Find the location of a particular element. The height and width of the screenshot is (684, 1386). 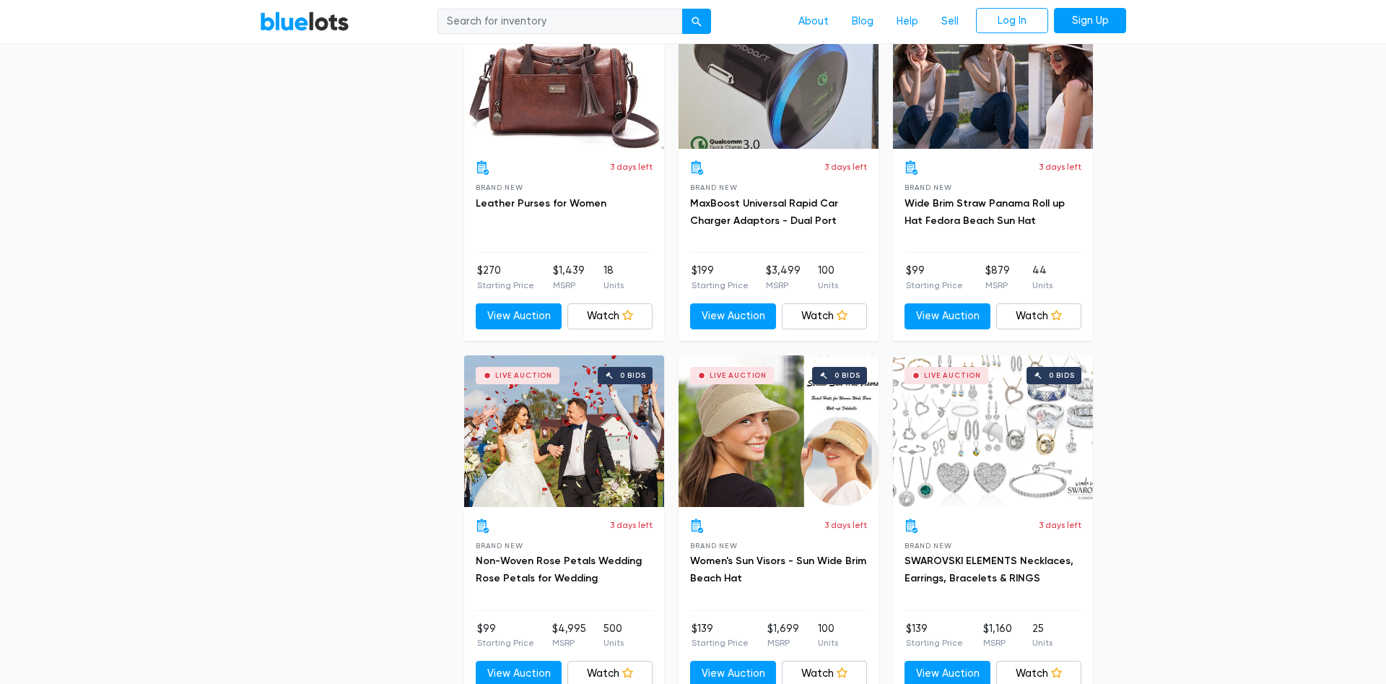

li: 500 is located at coordinates (614, 635).